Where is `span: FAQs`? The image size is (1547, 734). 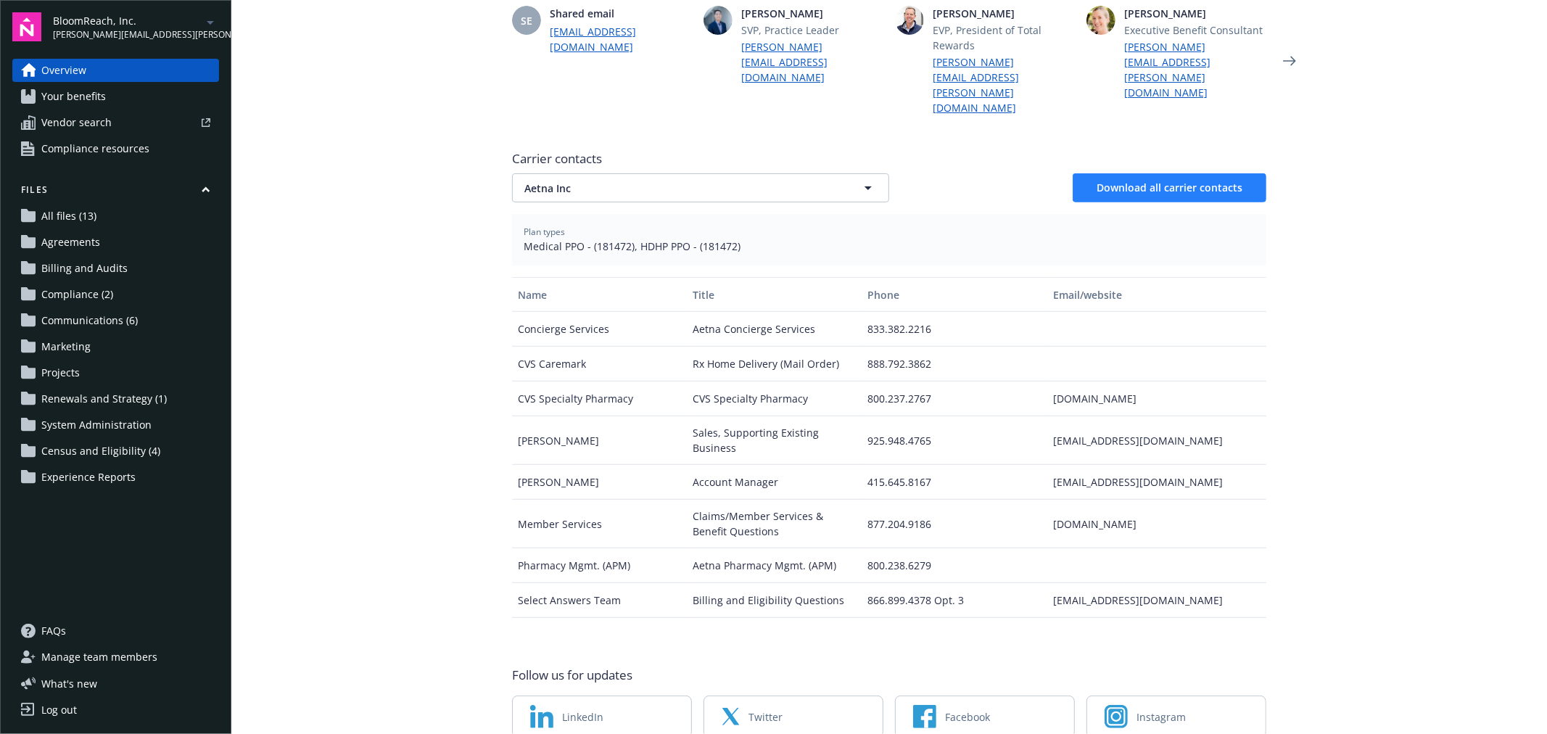
span: FAQs is located at coordinates (54, 631).